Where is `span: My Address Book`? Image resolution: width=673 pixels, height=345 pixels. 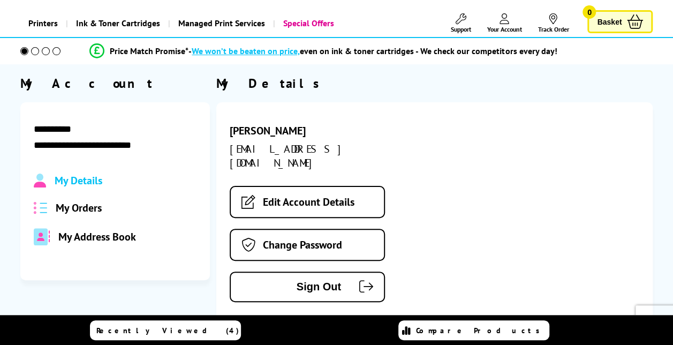 span: My Address Book is located at coordinates (97, 237).